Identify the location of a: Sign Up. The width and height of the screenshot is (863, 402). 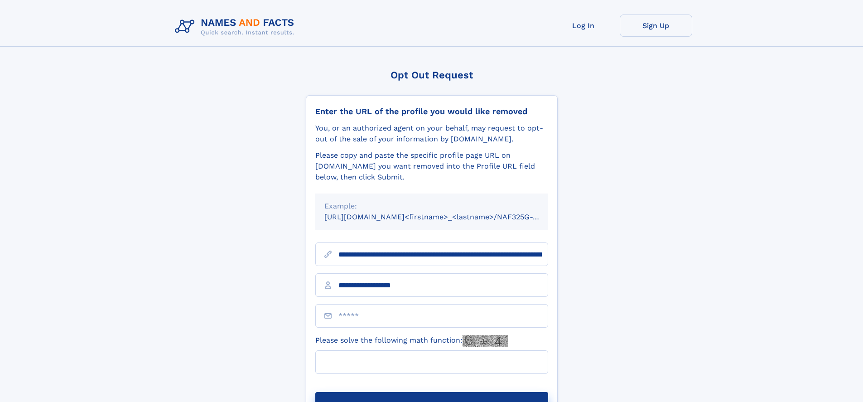
(656, 25).